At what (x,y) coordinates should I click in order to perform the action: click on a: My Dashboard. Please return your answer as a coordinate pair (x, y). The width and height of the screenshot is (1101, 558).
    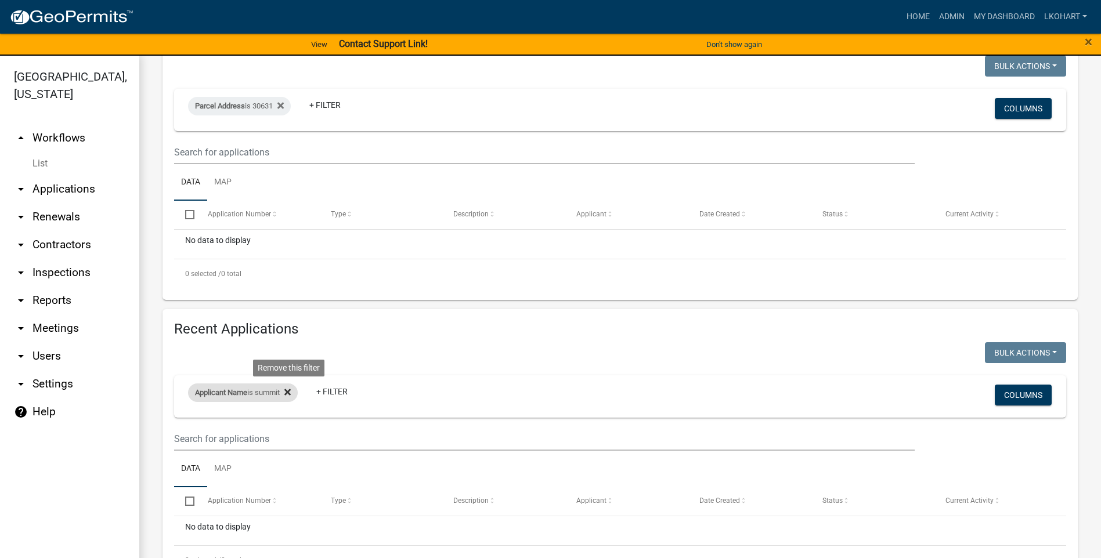
    Looking at the image, I should click on (1004, 17).